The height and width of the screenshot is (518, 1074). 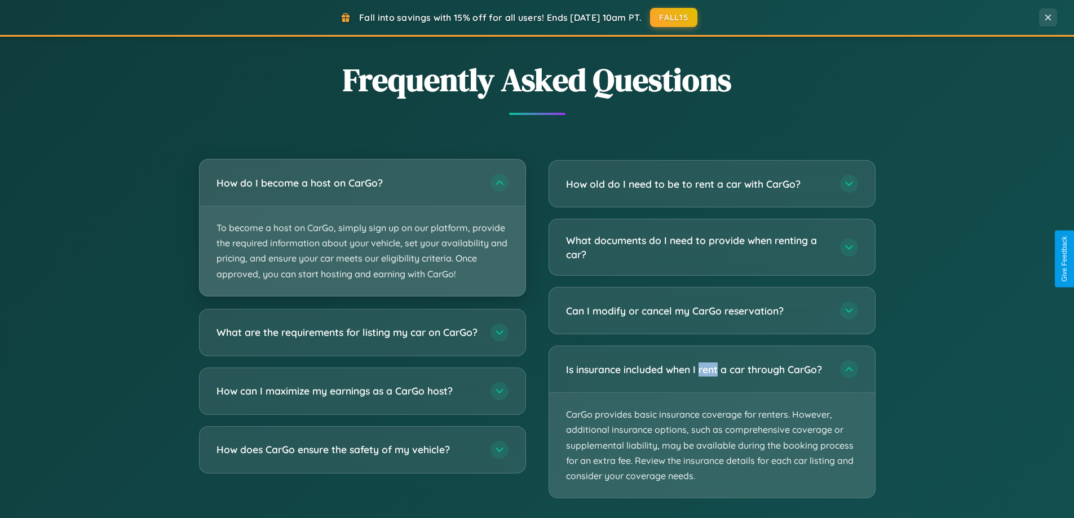 I want to click on h3: What documents do I need to provide when renting a car?, so click(x=697, y=247).